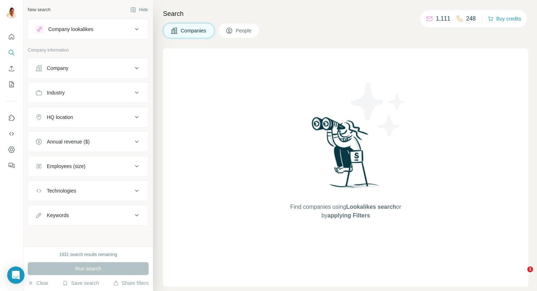  What do you see at coordinates (346, 14) in the screenshot?
I see `h4: Search` at bounding box center [346, 14].